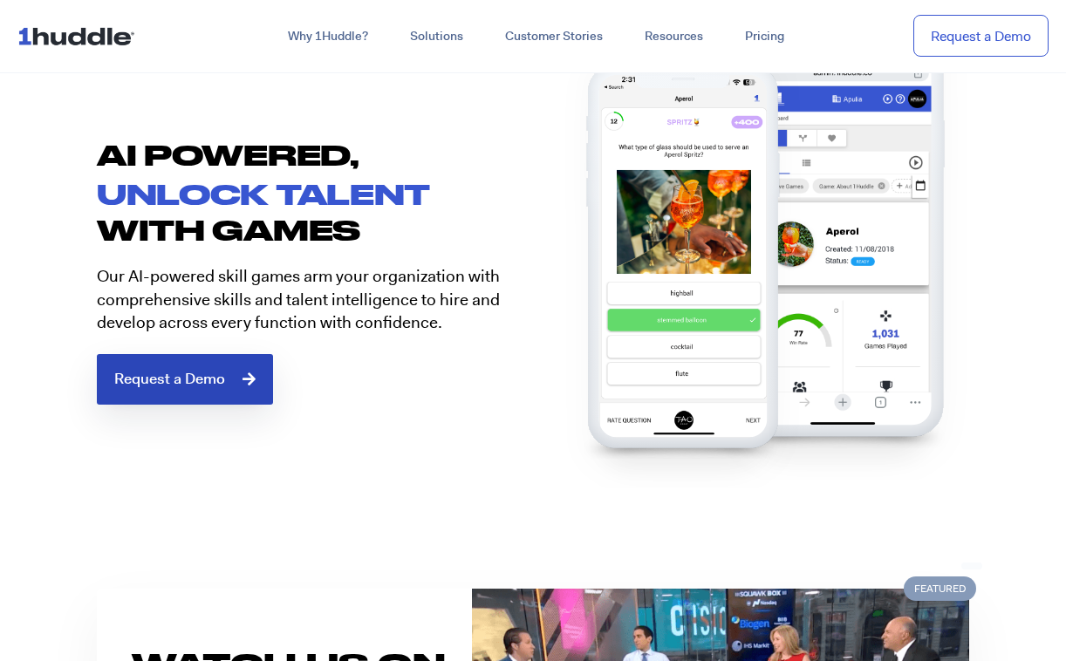  What do you see at coordinates (315, 229) in the screenshot?
I see `h2: with games` at bounding box center [315, 229].